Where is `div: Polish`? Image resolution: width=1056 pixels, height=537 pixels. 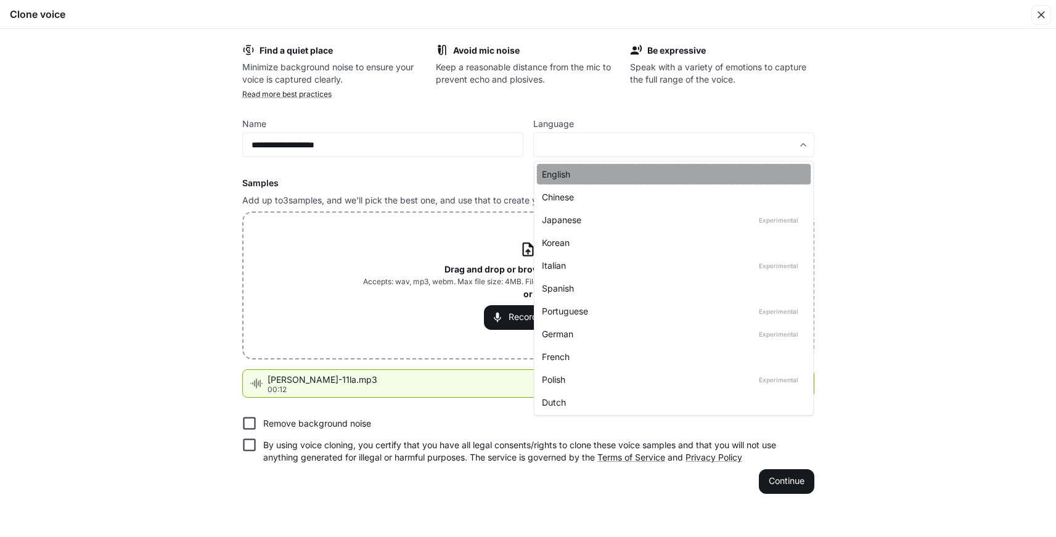 div: Polish is located at coordinates (672, 379).